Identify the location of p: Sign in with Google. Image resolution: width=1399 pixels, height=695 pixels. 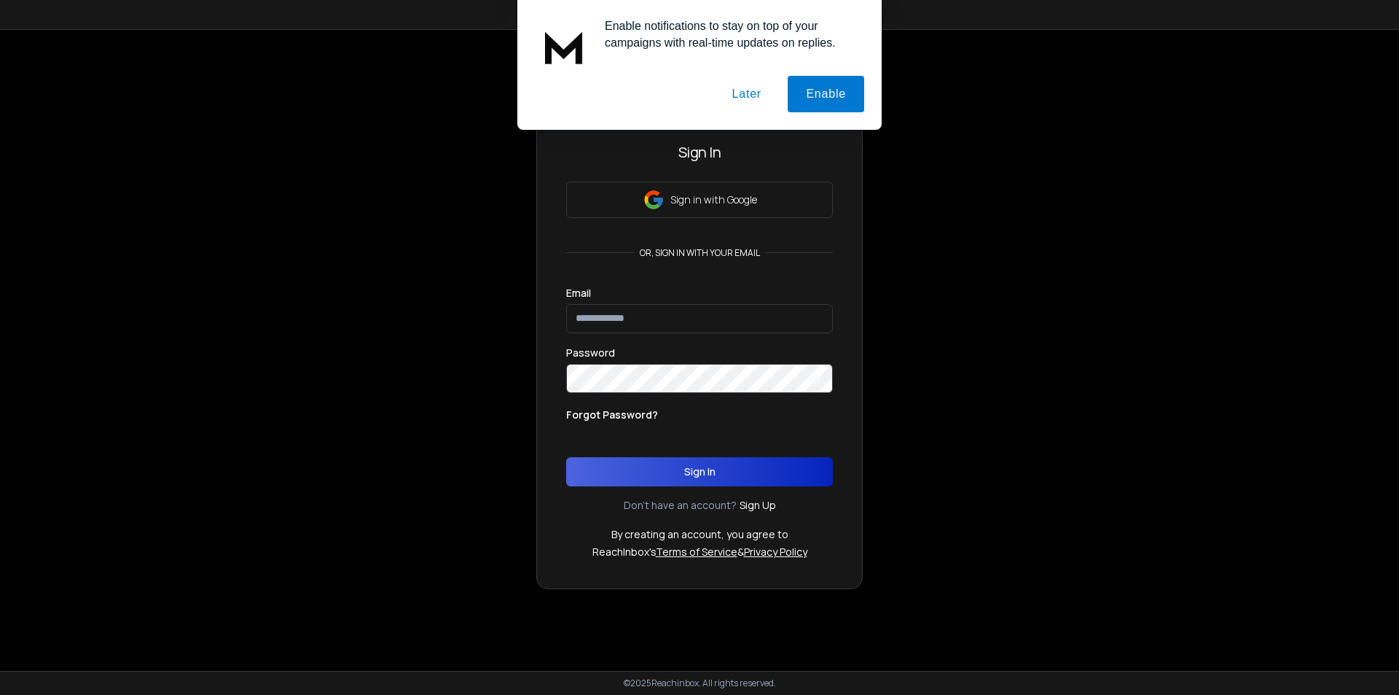
(713, 200).